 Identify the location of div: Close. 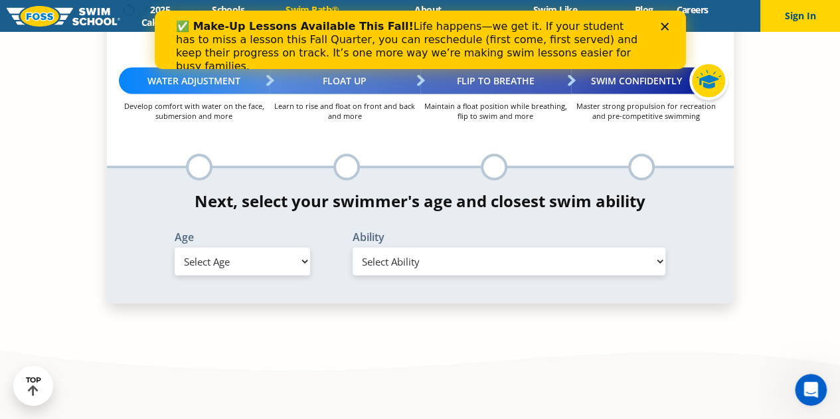
(513, 16).